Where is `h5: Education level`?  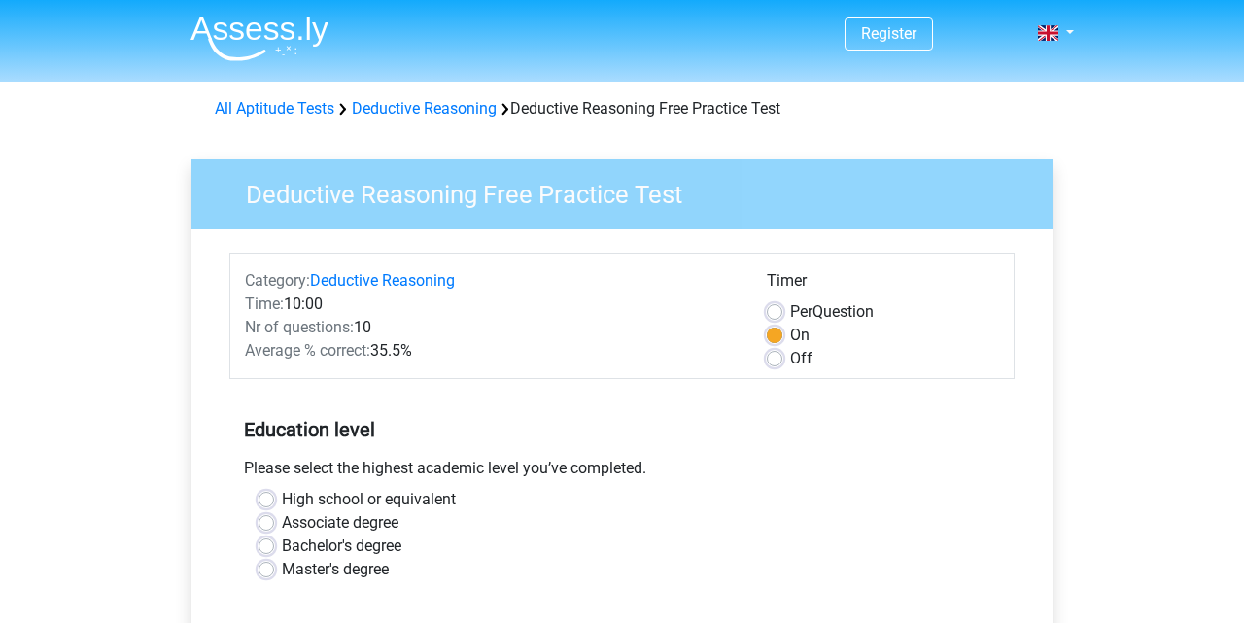 h5: Education level is located at coordinates (622, 429).